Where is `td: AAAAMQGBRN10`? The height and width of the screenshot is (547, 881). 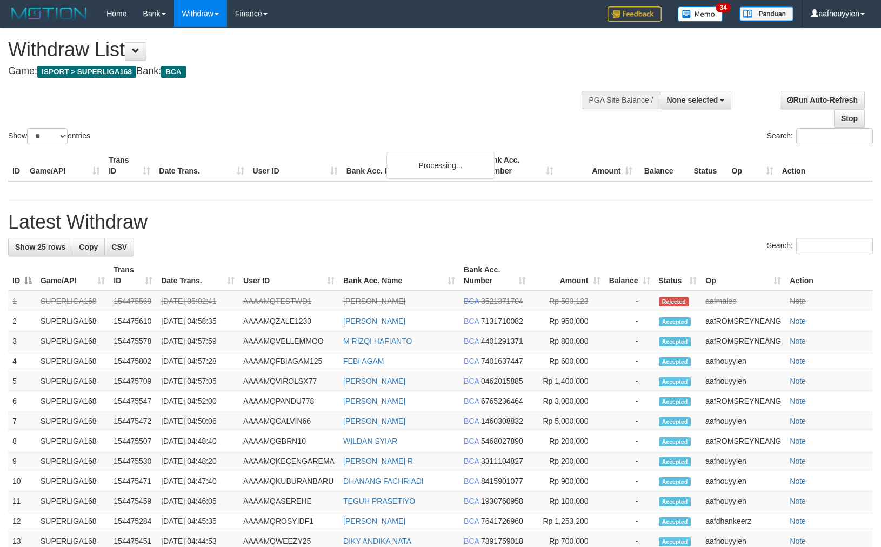
td: AAAAMQGBRN10 is located at coordinates (289, 441).